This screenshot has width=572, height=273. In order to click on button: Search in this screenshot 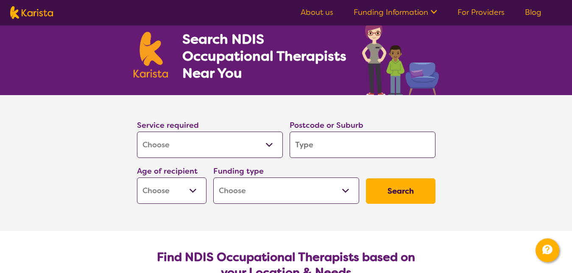, I will do `click(401, 191)`.